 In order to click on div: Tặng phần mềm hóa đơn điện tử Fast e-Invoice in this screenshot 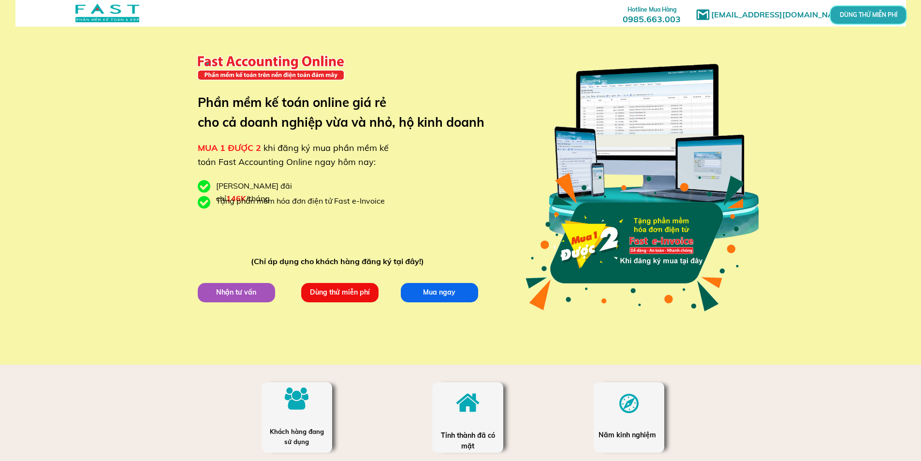, I will do `click(304, 201)`.